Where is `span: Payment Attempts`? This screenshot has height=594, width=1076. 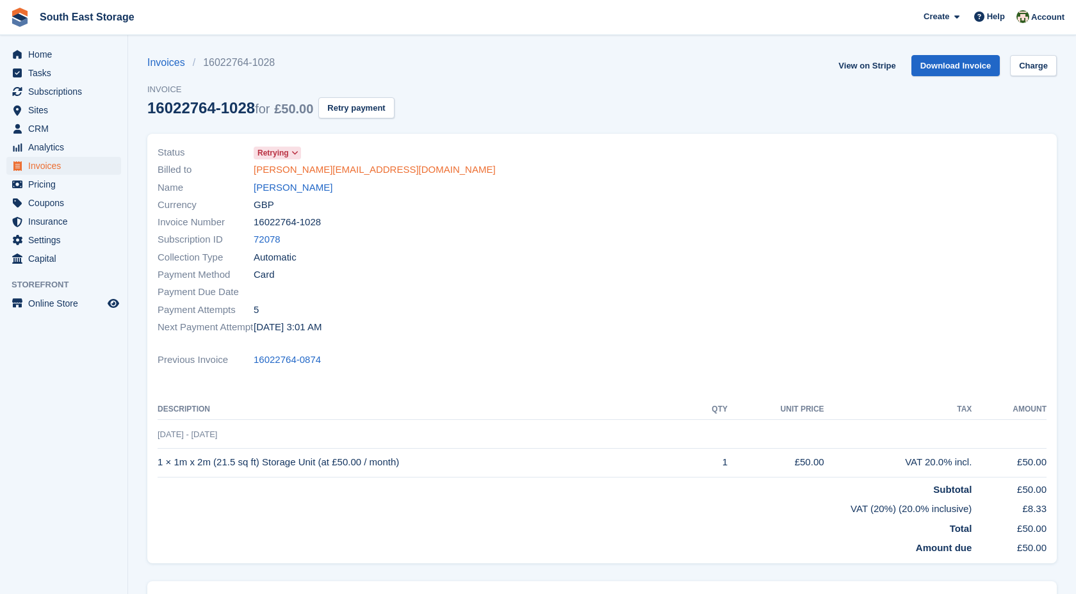 span: Payment Attempts is located at coordinates (206, 310).